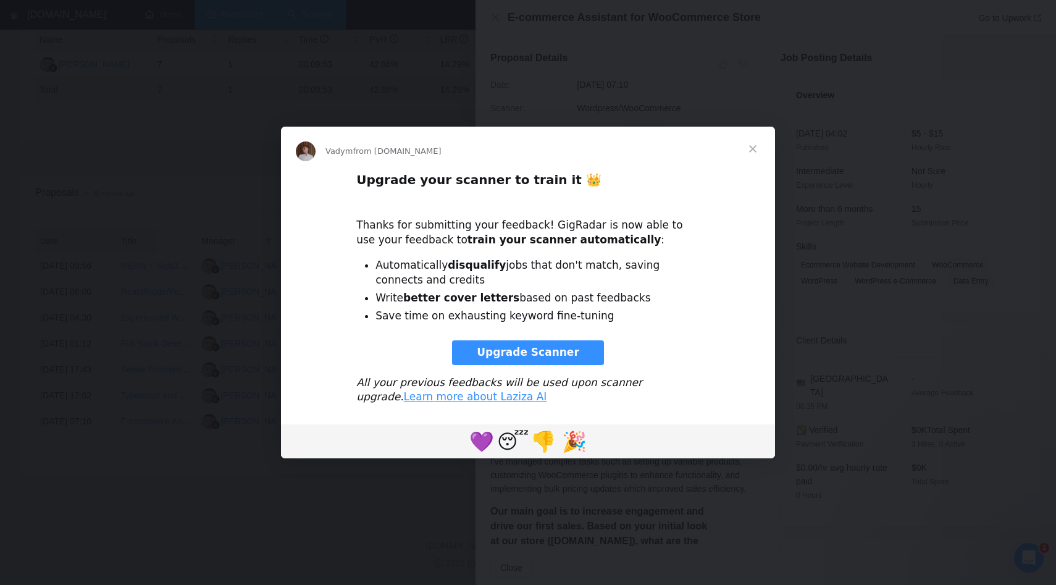  What do you see at coordinates (306, 151) in the screenshot?
I see `img: Profile image for Vadym` at bounding box center [306, 151].